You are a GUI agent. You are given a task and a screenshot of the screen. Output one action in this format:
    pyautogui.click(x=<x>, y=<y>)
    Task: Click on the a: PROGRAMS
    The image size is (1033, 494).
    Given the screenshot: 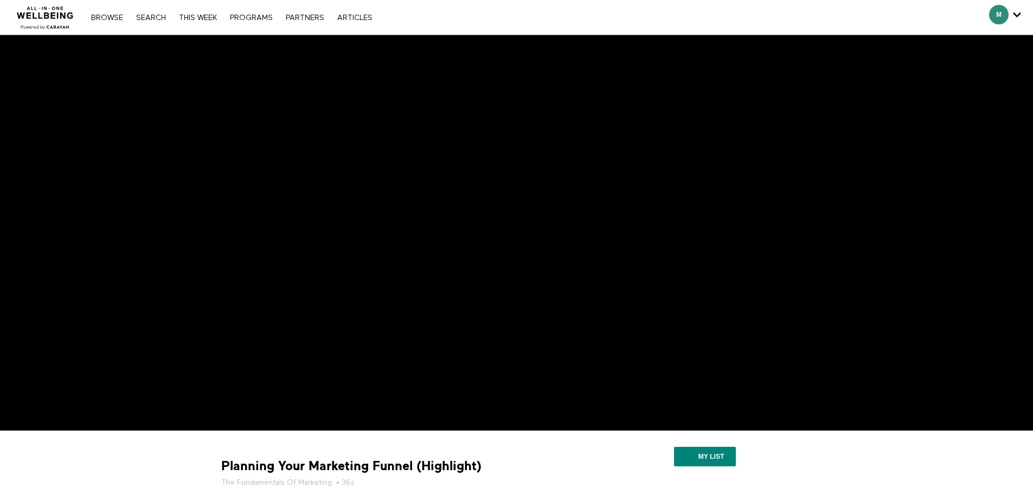 What is the action you would take?
    pyautogui.click(x=251, y=18)
    